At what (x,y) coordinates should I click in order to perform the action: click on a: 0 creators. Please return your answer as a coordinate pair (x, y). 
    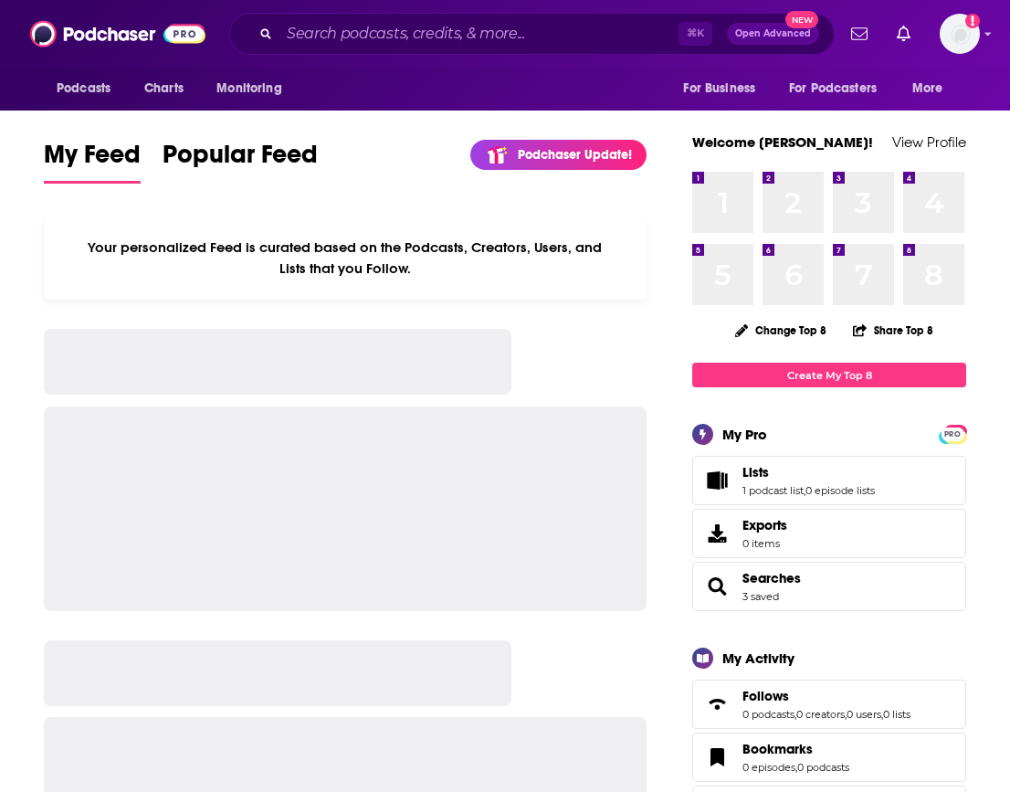
    Looking at the image, I should click on (820, 714).